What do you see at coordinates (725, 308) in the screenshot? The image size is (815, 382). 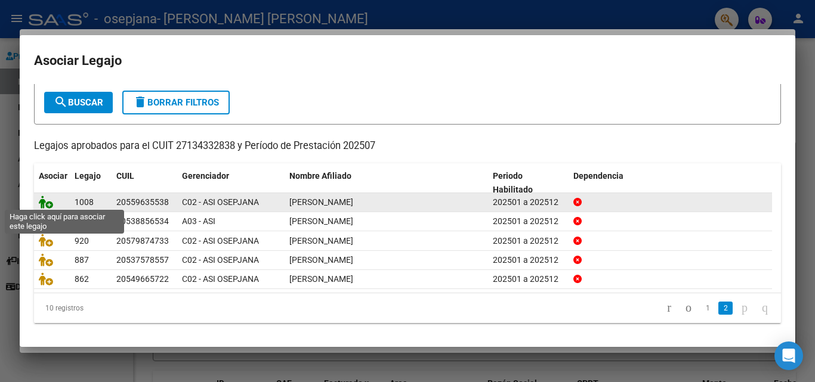 I see `li: page 2` at bounding box center [725, 308].